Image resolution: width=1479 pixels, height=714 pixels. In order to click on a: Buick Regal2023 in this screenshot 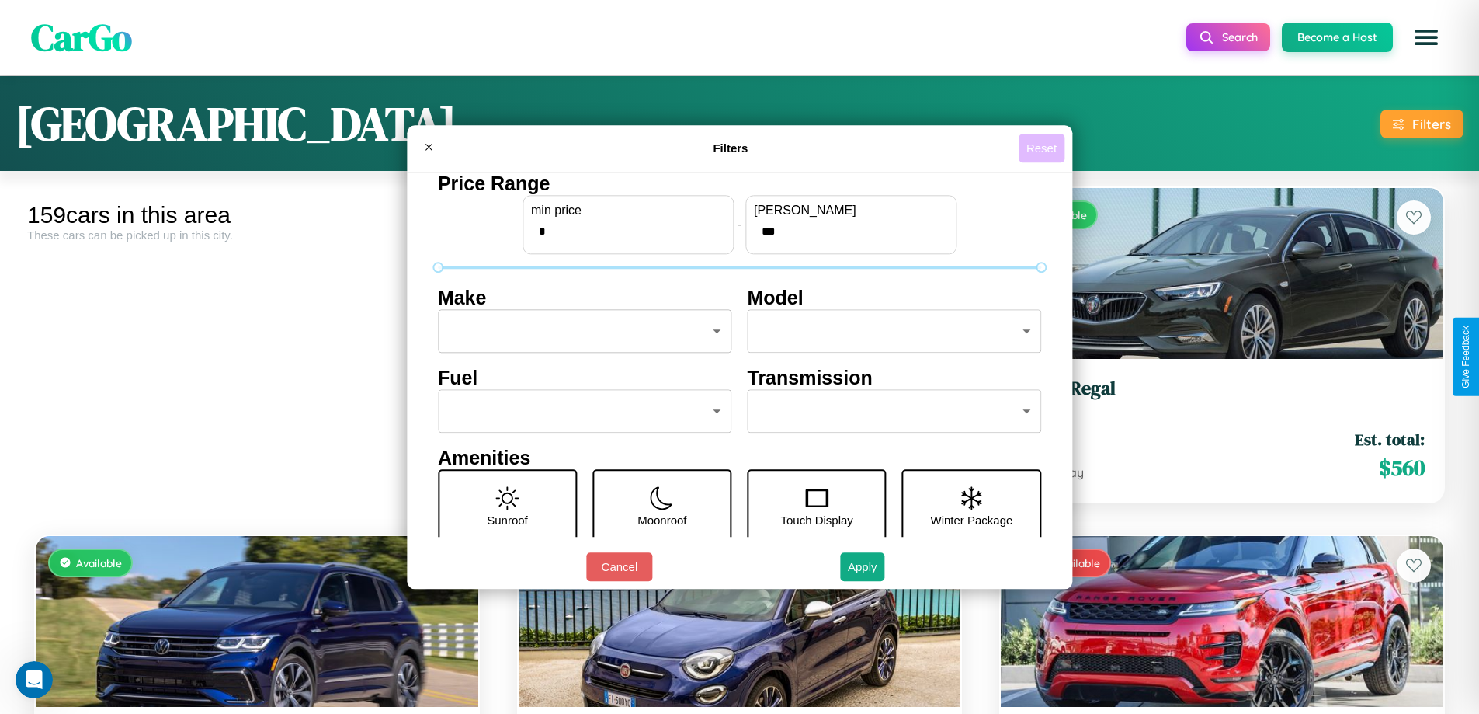, I will do `click(1222, 396)`.